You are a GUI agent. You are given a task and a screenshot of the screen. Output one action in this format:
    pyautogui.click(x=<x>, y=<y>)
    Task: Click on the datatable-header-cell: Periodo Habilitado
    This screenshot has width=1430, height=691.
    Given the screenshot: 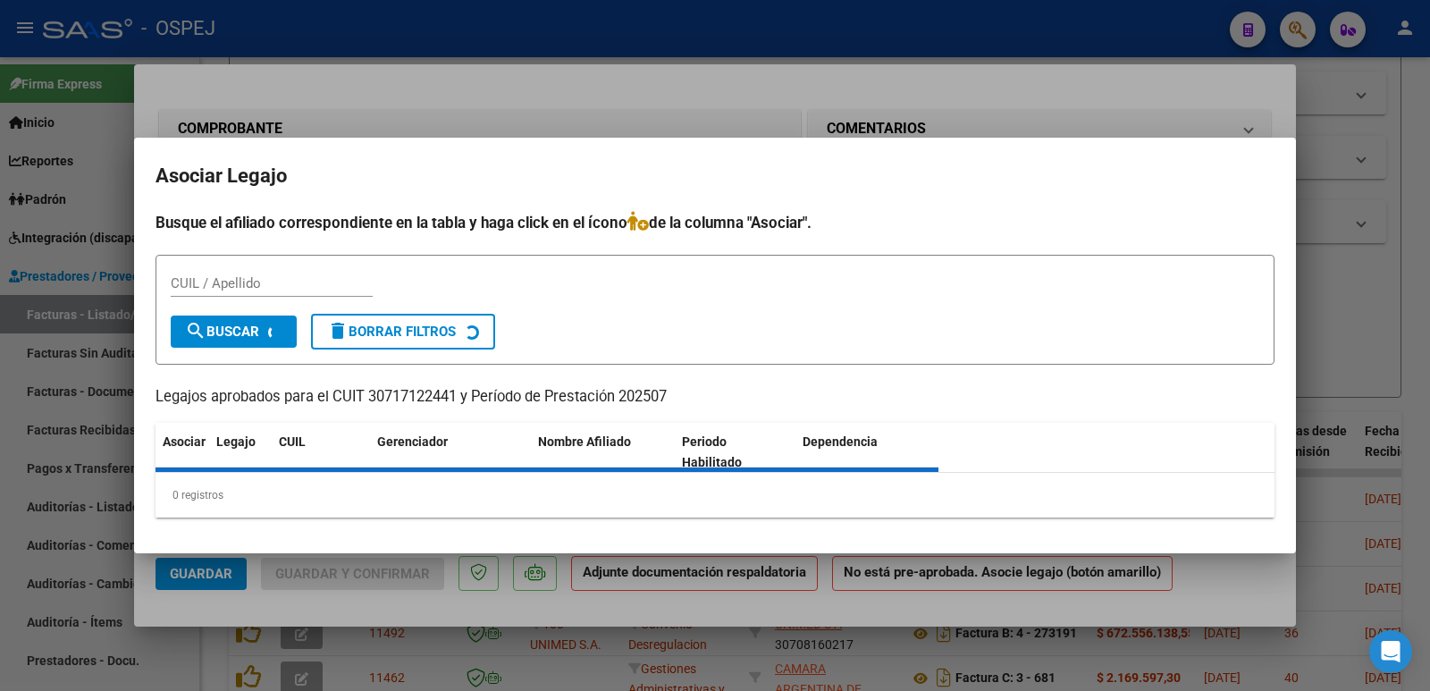 What is the action you would take?
    pyautogui.click(x=735, y=452)
    